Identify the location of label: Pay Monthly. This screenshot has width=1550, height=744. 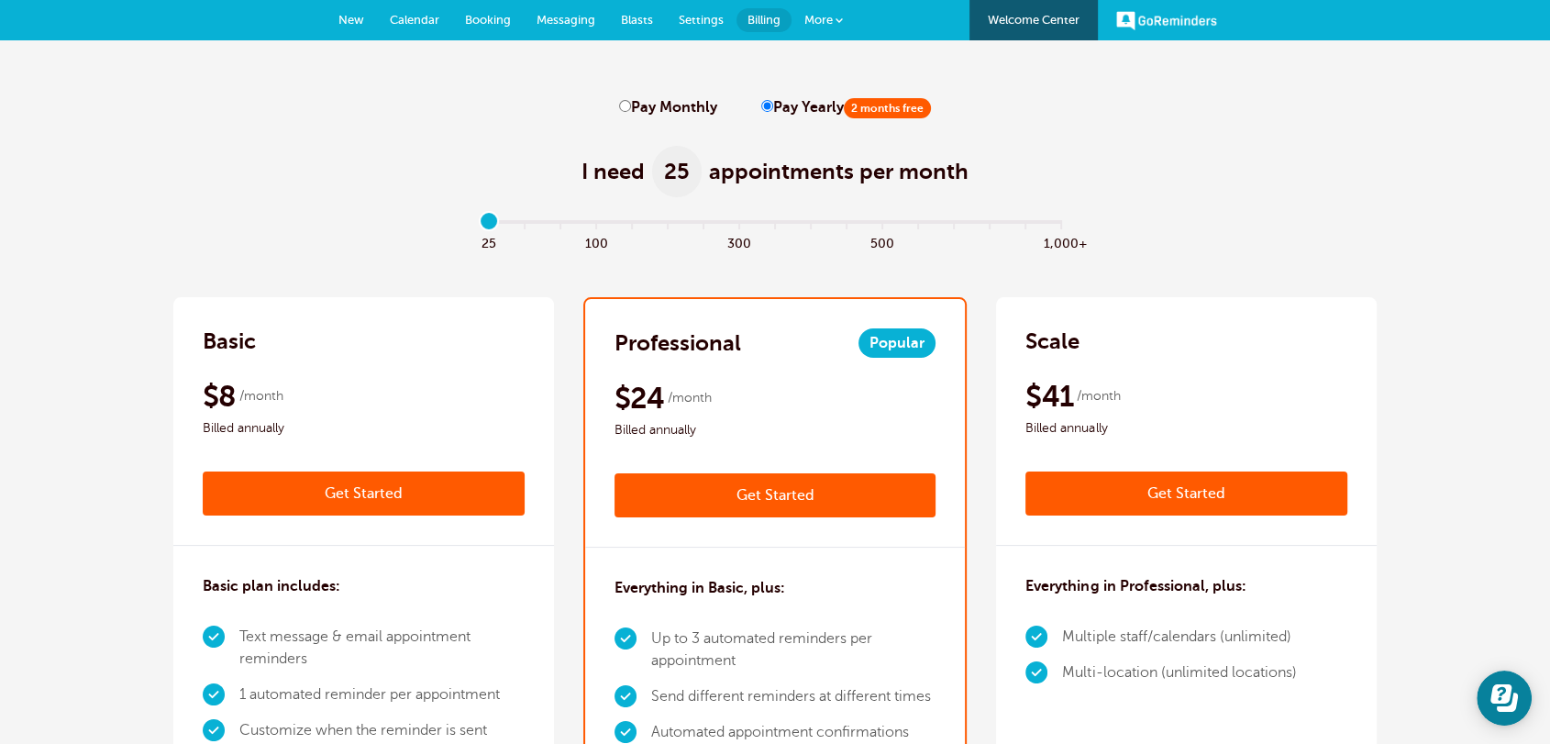
(668, 107).